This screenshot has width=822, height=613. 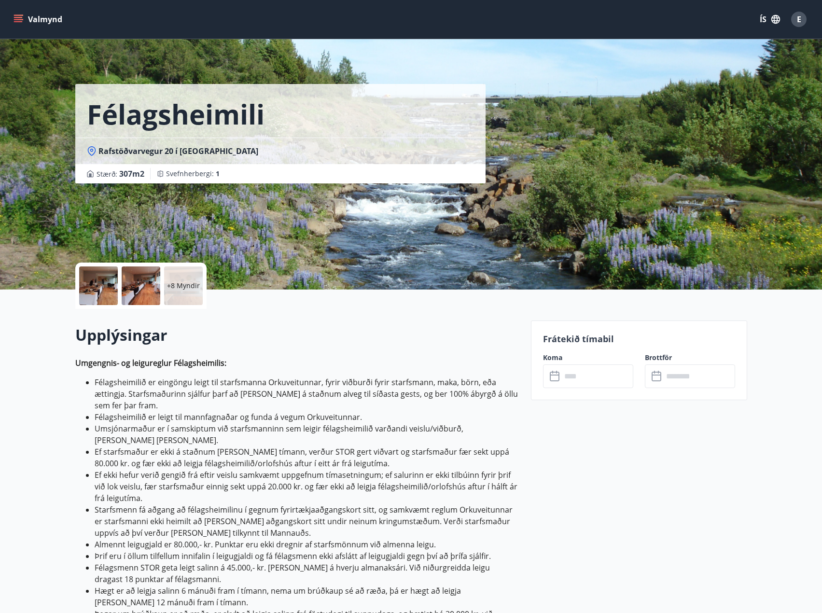 What do you see at coordinates (151, 363) in the screenshot?
I see `strong: Umgengnis- og leigureglur Félagsheimilis:` at bounding box center [151, 363].